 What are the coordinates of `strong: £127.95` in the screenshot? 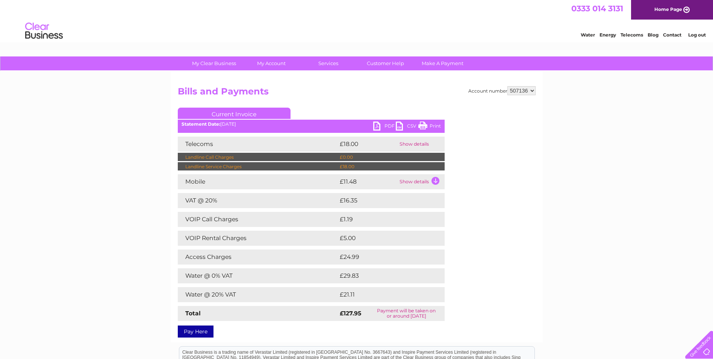 It's located at (350, 313).